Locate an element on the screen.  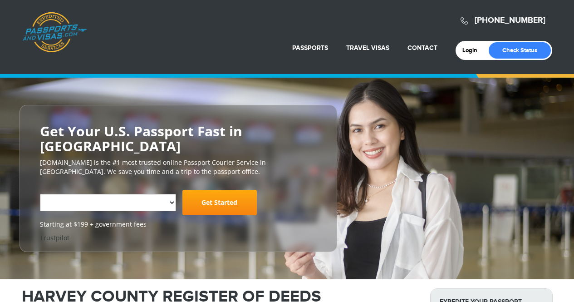
a: Get Started is located at coordinates (219, 202).